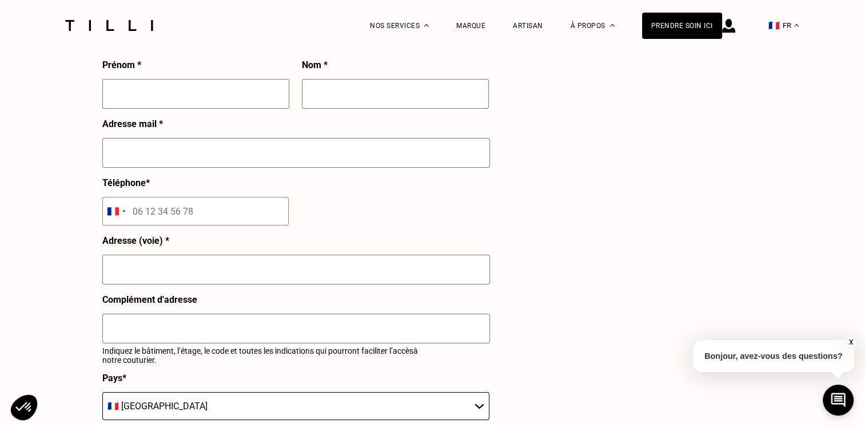  I want to click on a: Prendre soin ici, so click(682, 26).